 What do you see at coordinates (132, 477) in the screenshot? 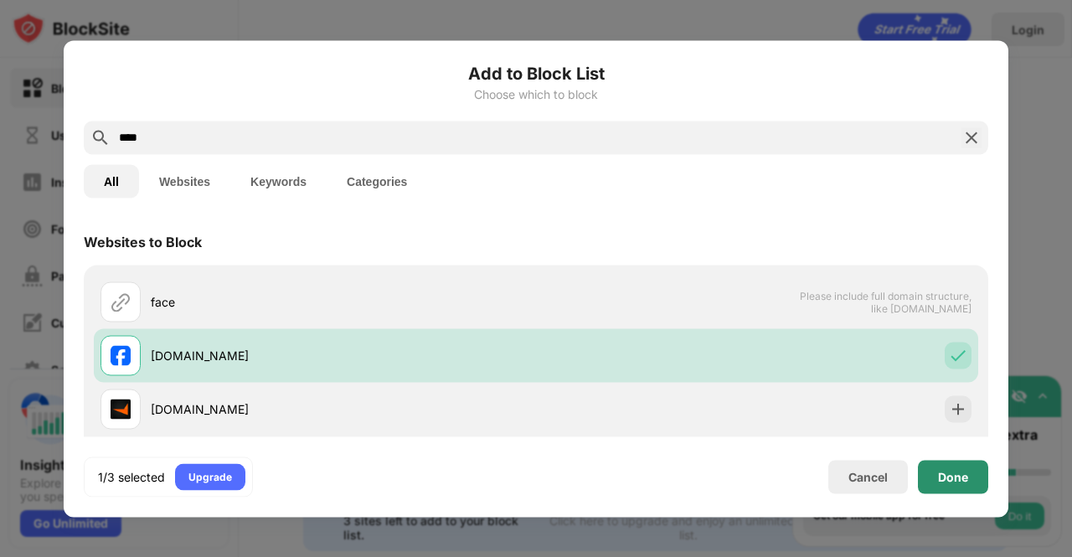
I see `div: 1/3 selected` at bounding box center [132, 477].